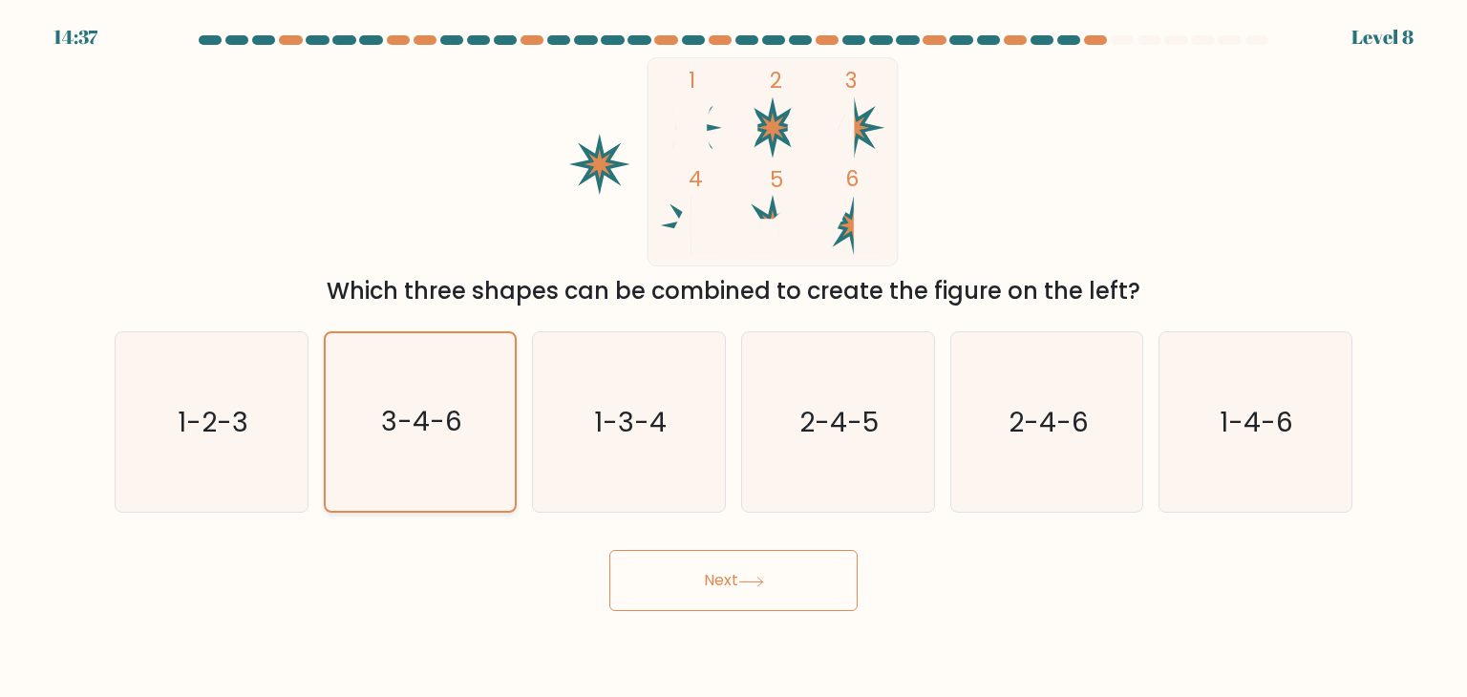 The height and width of the screenshot is (697, 1467). Describe the element at coordinates (733, 581) in the screenshot. I see `button: Next` at that location.